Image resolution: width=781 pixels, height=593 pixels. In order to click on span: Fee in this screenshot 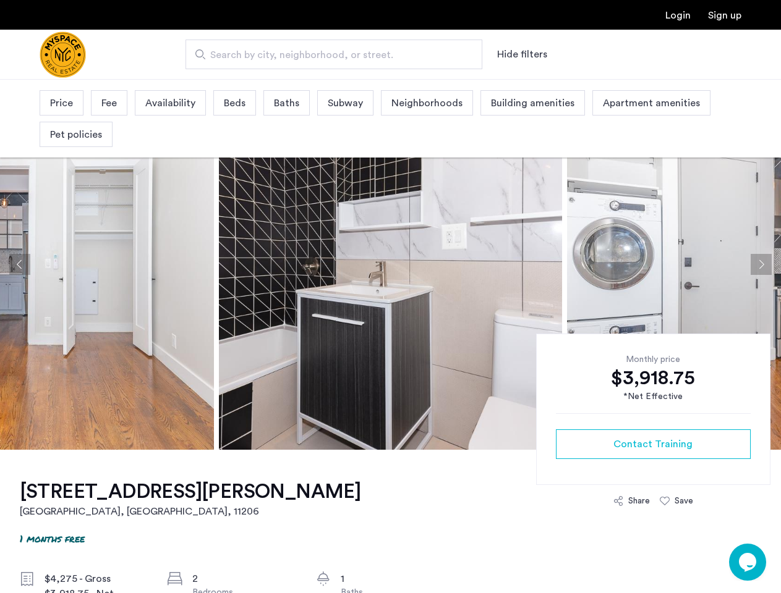, I will do `click(109, 103)`.